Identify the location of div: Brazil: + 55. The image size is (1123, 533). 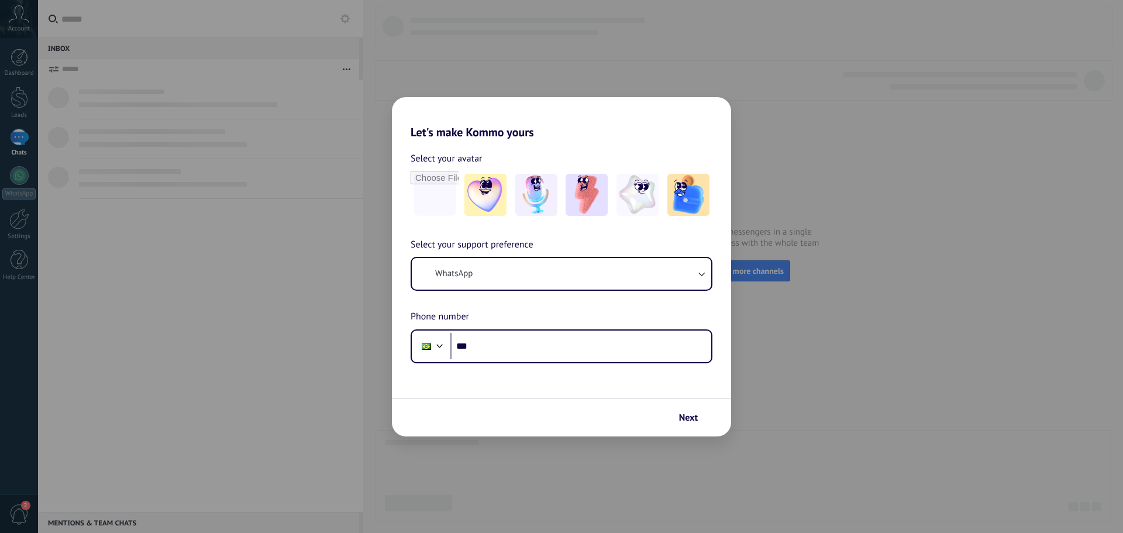
(426, 346).